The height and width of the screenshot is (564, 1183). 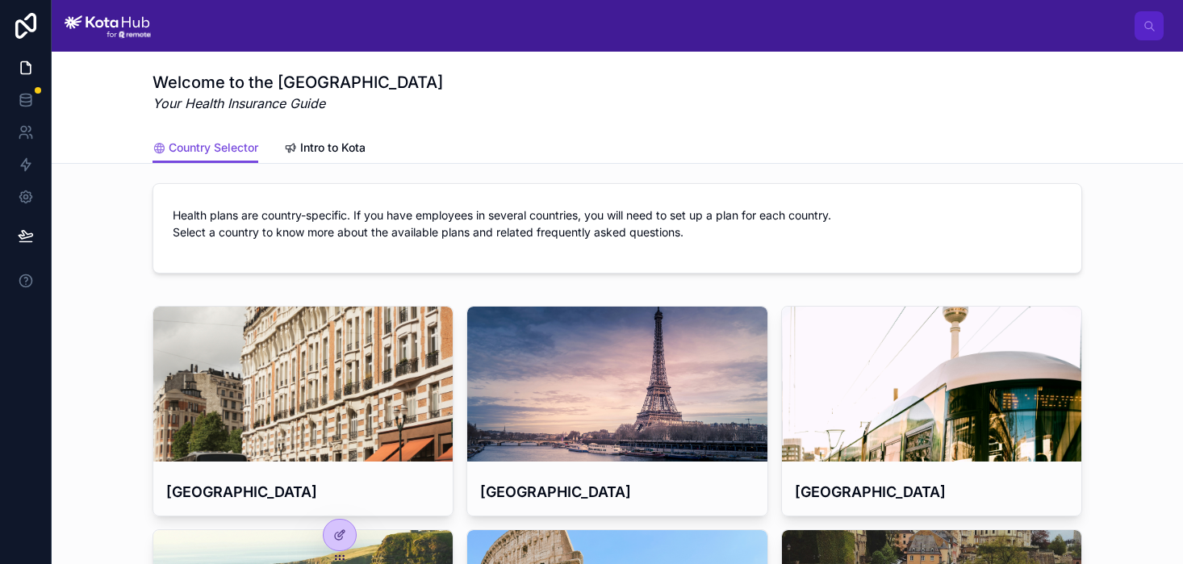 I want to click on span: Country Selector, so click(x=213, y=148).